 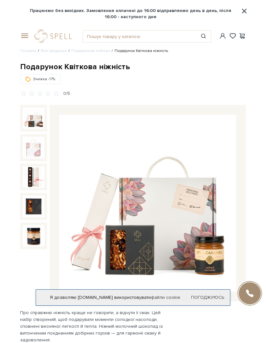 I want to click on input: Пошук товару у каталозі, so click(x=140, y=36).